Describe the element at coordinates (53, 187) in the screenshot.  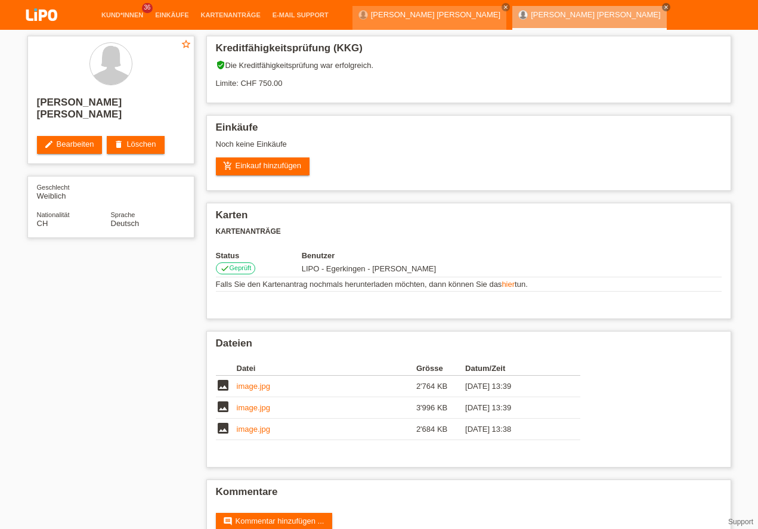
I see `span: Geschlecht` at that location.